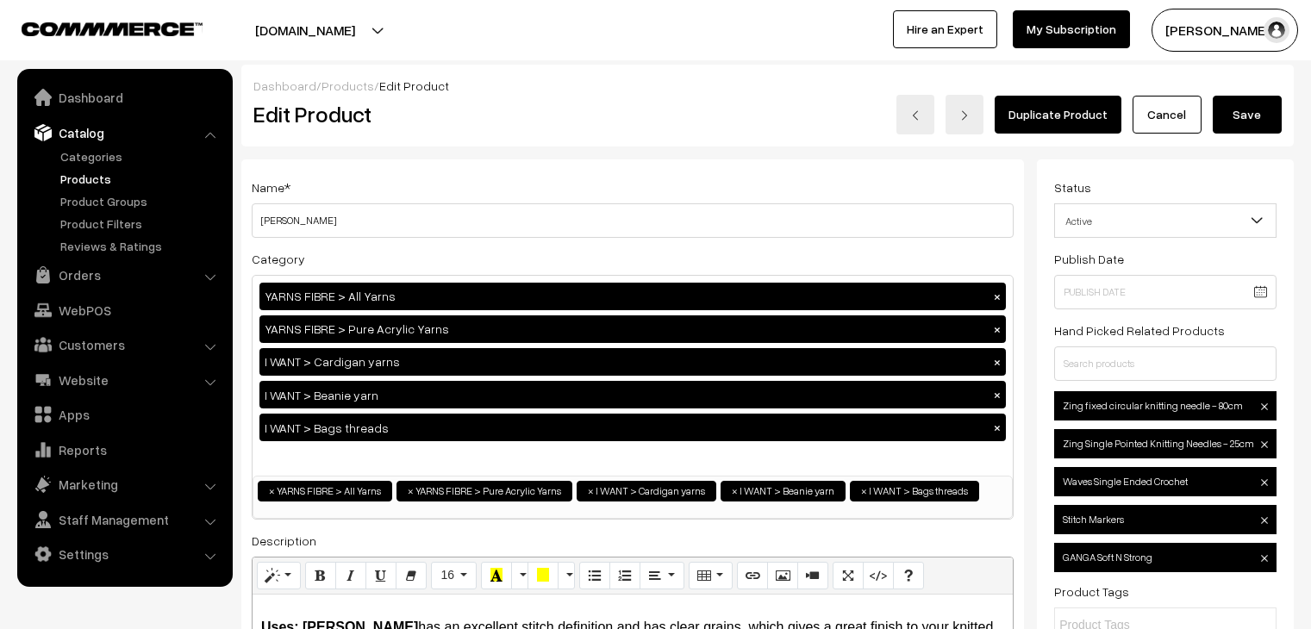  I want to click on button: Picture, so click(783, 576).